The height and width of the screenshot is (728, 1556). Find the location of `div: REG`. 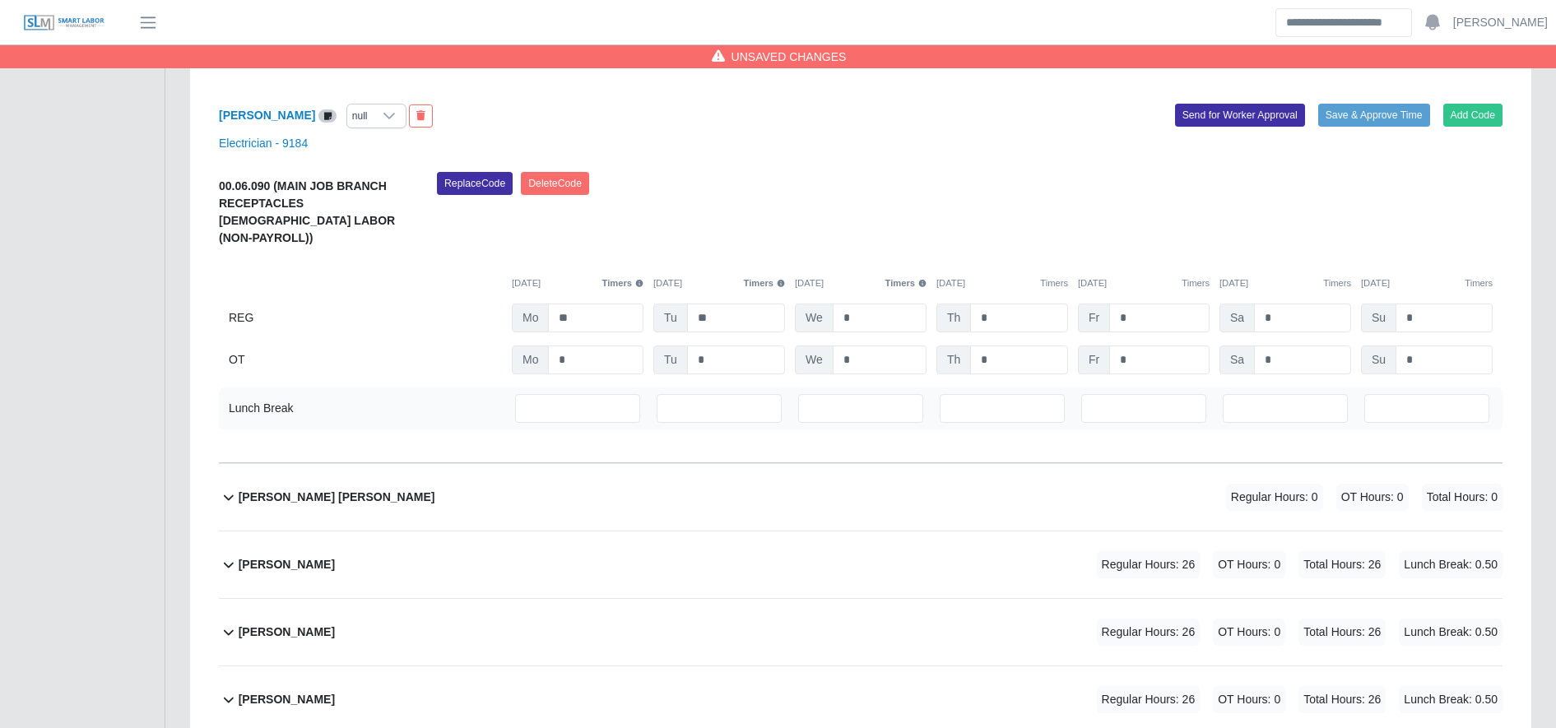

div: REG is located at coordinates (365, 318).